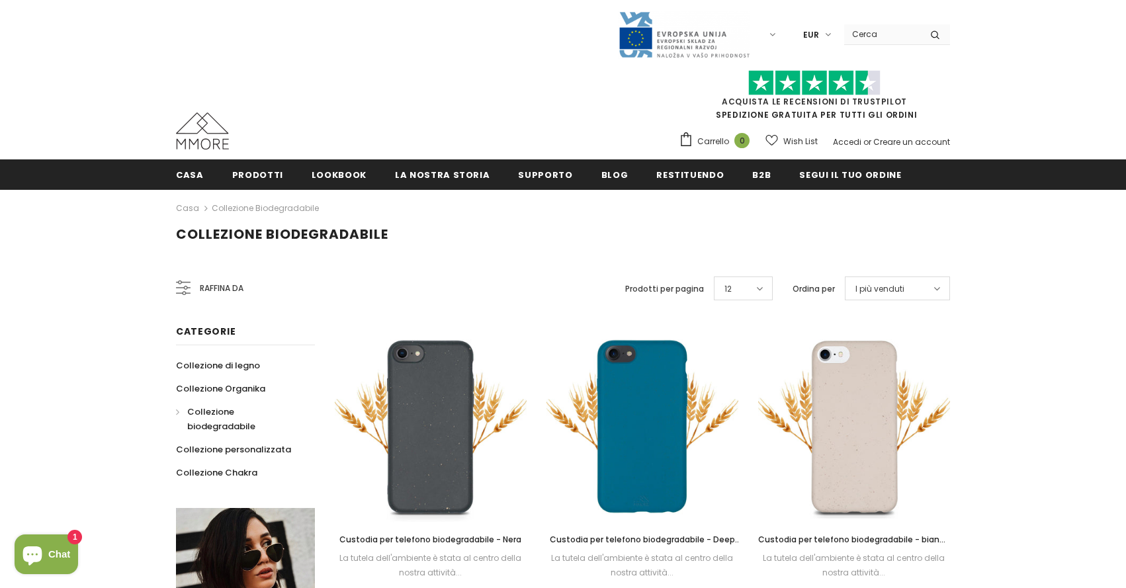  I want to click on input: Search Site, so click(882, 34).